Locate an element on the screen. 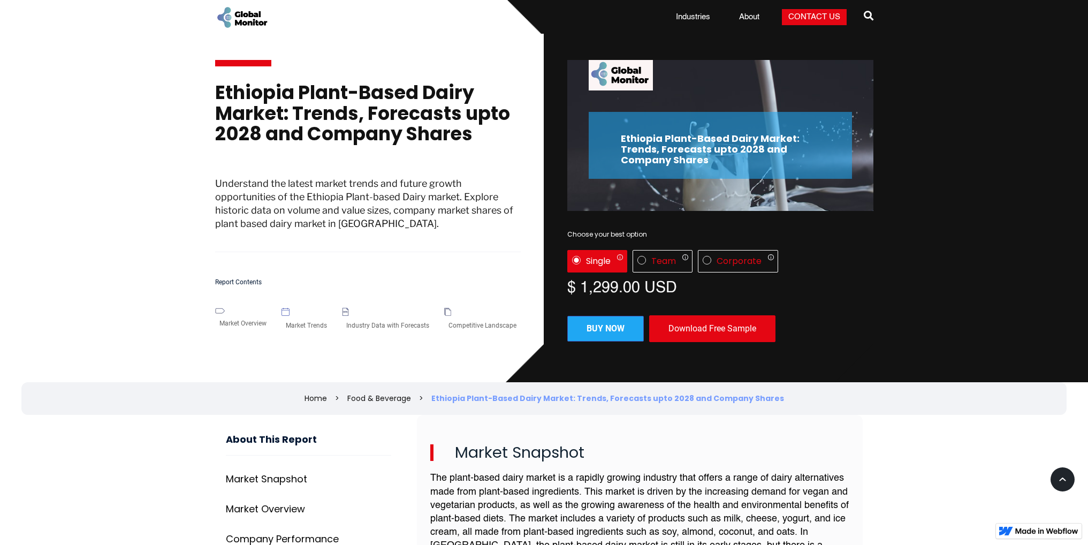 This screenshot has height=545, width=1088. p: Understand the latest market trends and future growth opportunities of the Ethiopia Plant-based D... is located at coordinates (368, 215).